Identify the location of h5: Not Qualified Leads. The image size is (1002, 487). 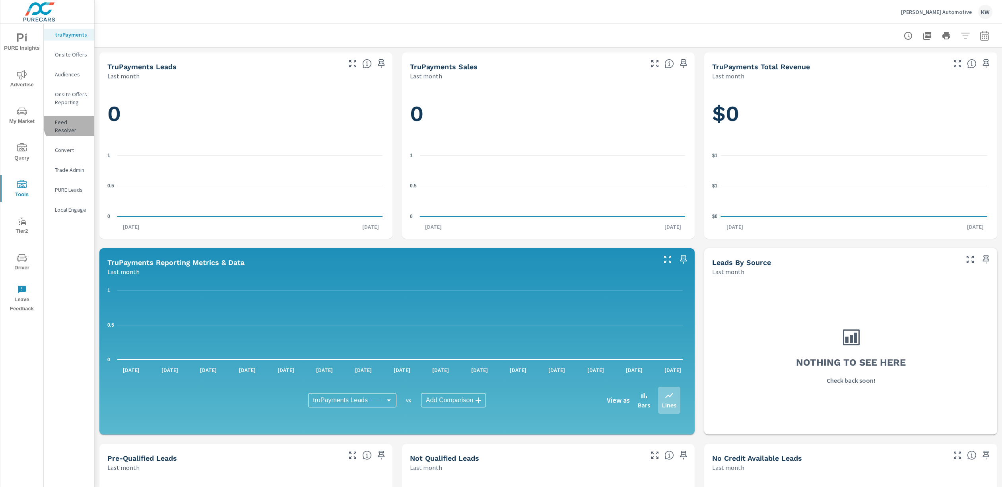
(444, 458).